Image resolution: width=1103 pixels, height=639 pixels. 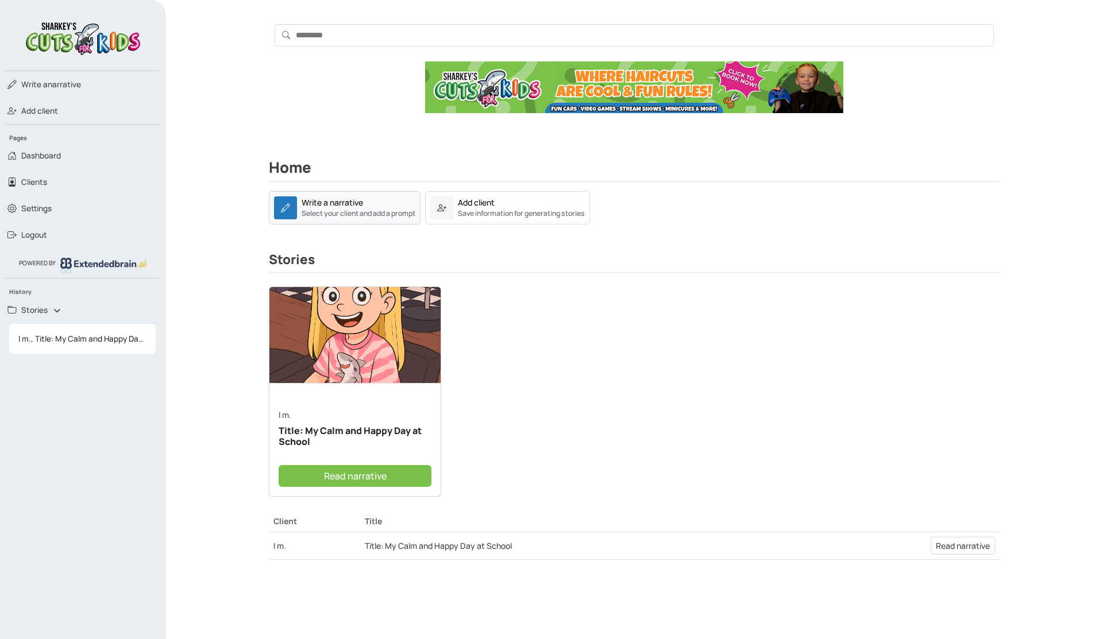 What do you see at coordinates (355, 335) in the screenshot?
I see `img: narrative` at bounding box center [355, 335].